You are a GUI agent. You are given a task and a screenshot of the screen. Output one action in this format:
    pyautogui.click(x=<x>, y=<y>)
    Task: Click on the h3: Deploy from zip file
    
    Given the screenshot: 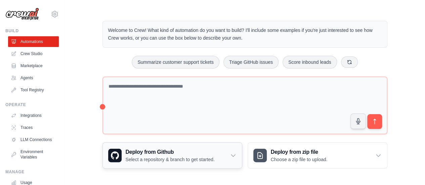 What is the action you would take?
    pyautogui.click(x=299, y=152)
    